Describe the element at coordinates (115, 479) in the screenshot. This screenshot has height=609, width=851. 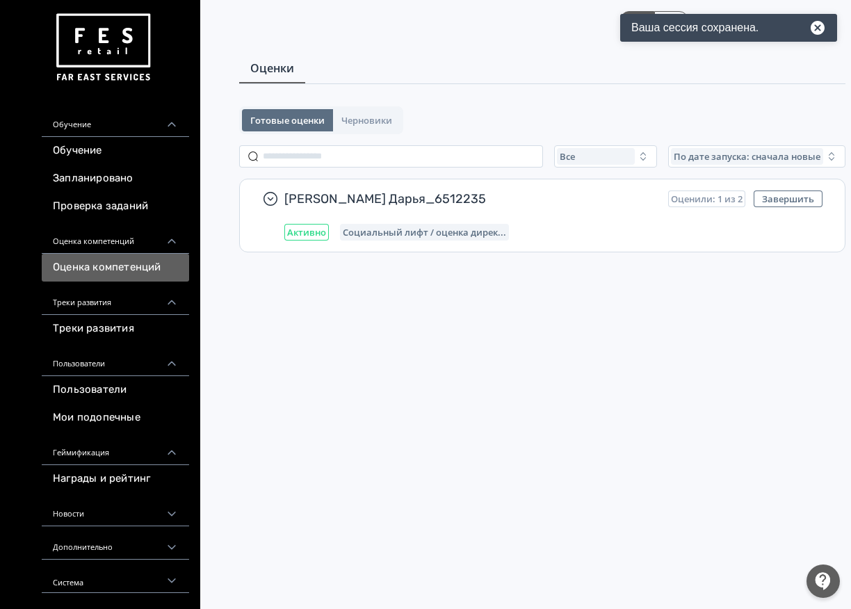
I see `a: Награды и рейтинг` at that location.